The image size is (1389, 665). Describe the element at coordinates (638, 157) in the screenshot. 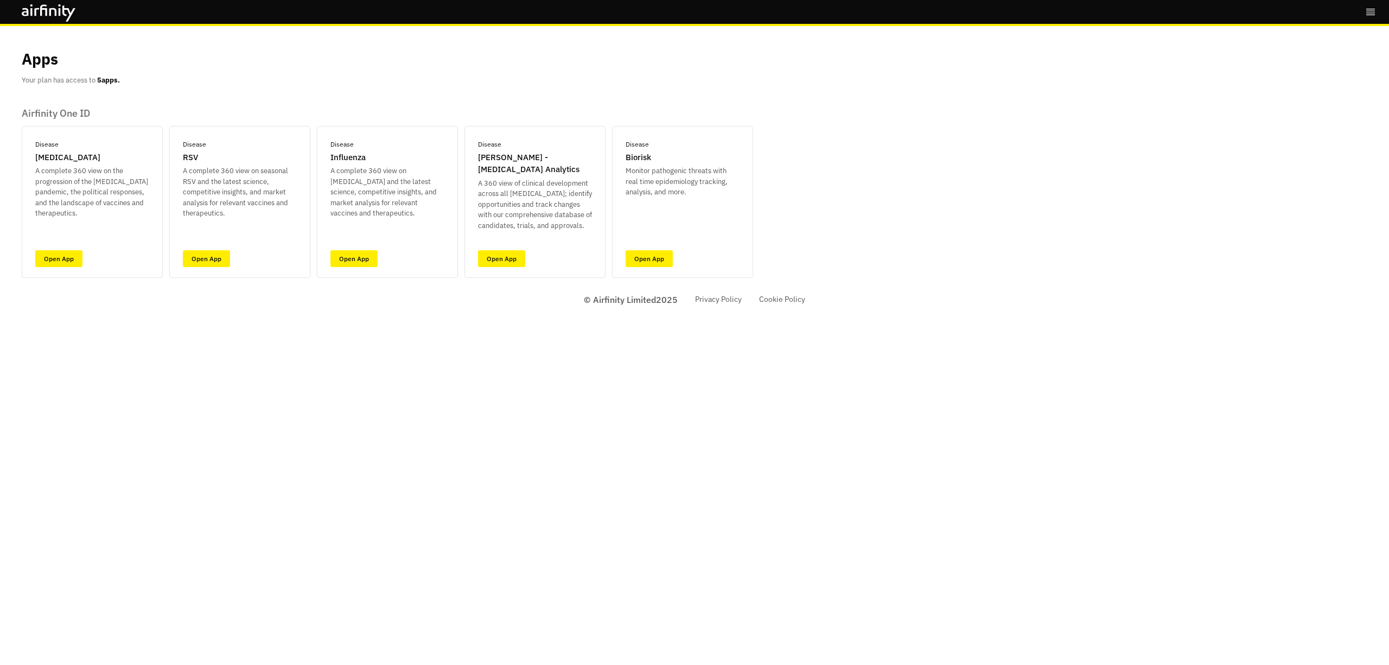

I see `p: Biorisk` at that location.